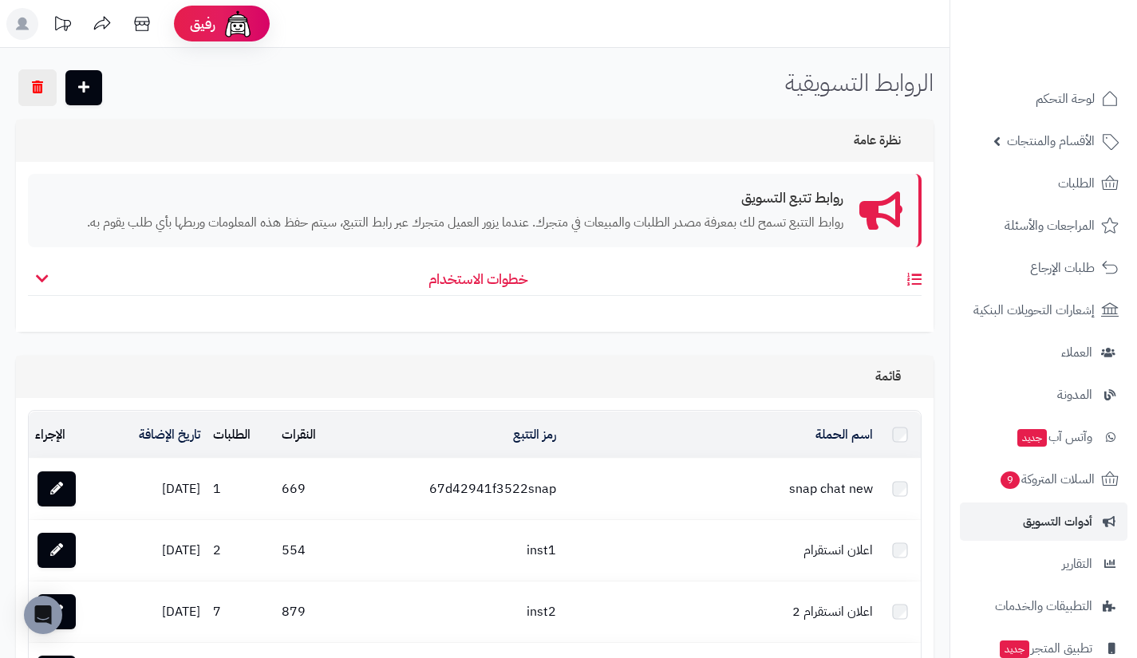 The width and height of the screenshot is (1137, 658). Describe the element at coordinates (169, 435) in the screenshot. I see `a: تاريخ الإضافة` at that location.